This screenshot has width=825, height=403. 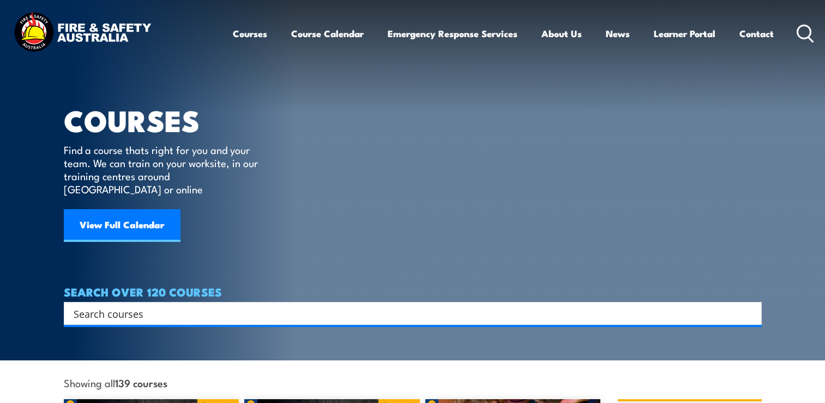 What do you see at coordinates (163, 169) in the screenshot?
I see `p: Find a course thats right for you and your team. We can train on your worksite, in our training c...` at bounding box center [163, 169].